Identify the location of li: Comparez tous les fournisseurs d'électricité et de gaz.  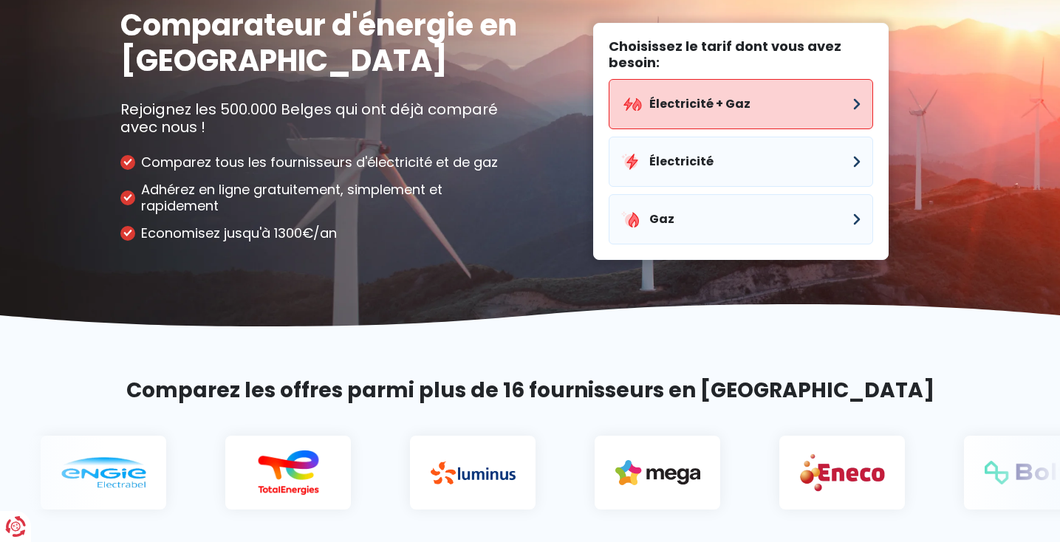
(320, 162).